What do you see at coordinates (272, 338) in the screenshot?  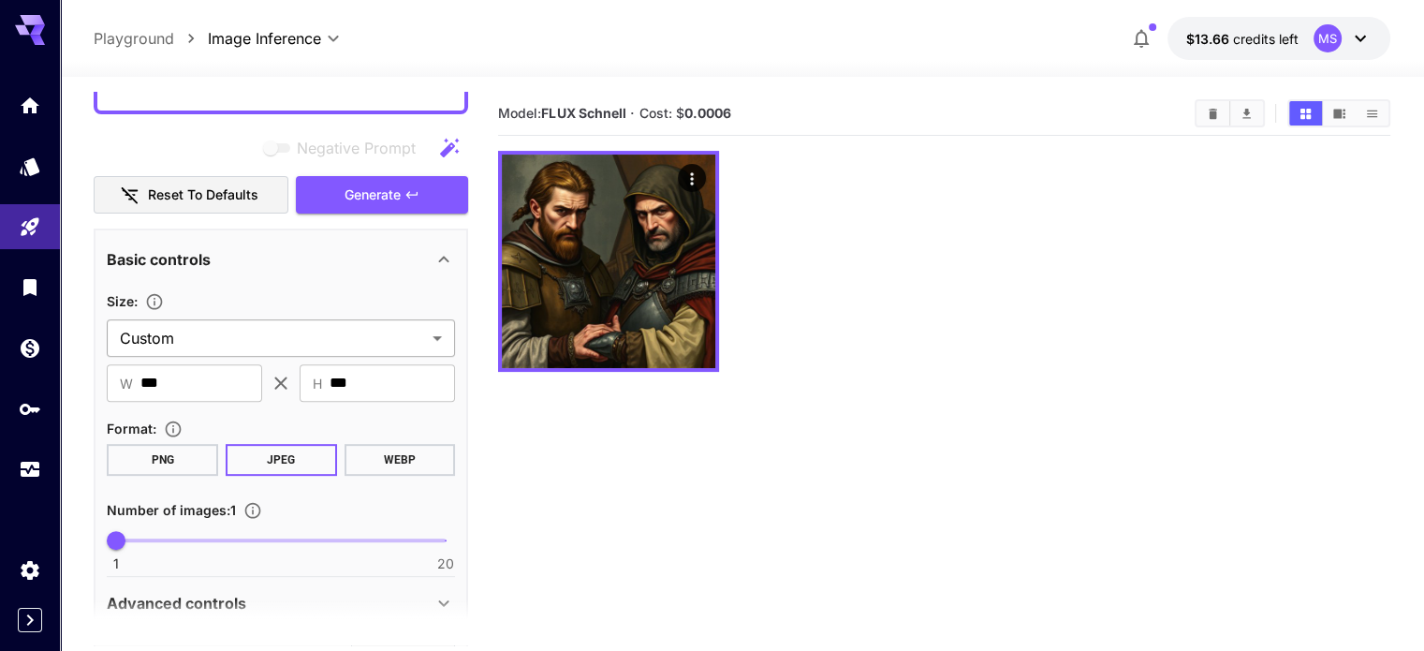 I see `span: Custom` at bounding box center [272, 338].